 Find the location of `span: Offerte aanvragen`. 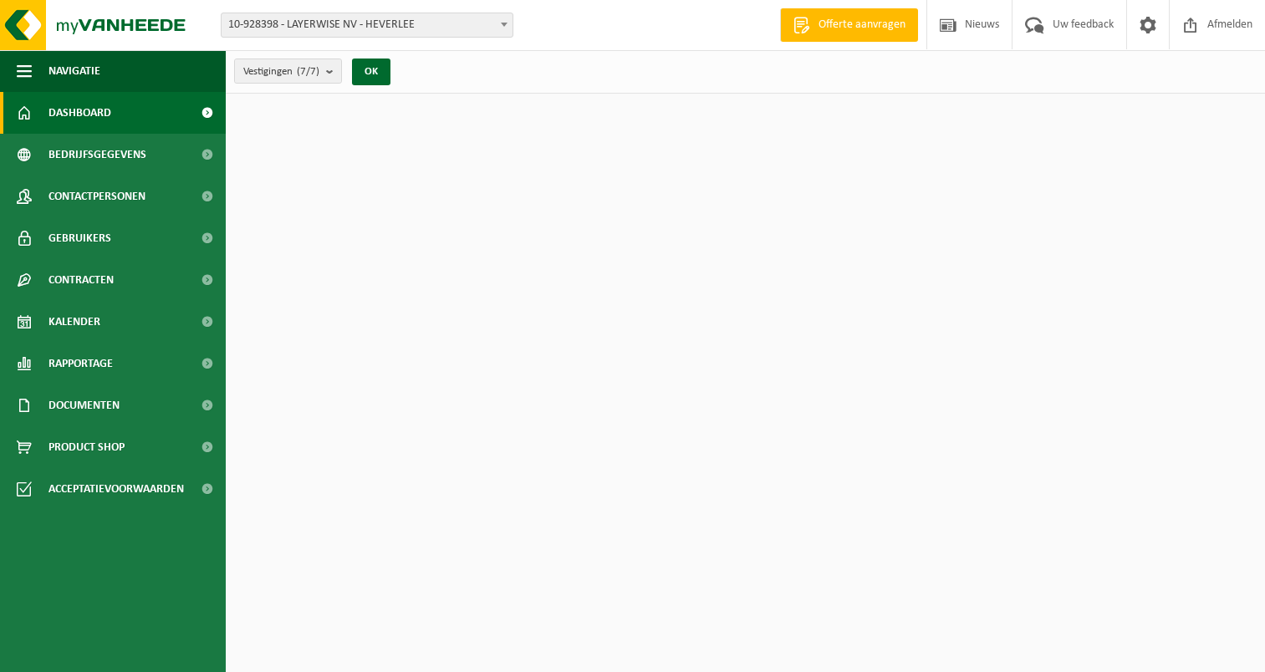

span: Offerte aanvragen is located at coordinates (862, 25).